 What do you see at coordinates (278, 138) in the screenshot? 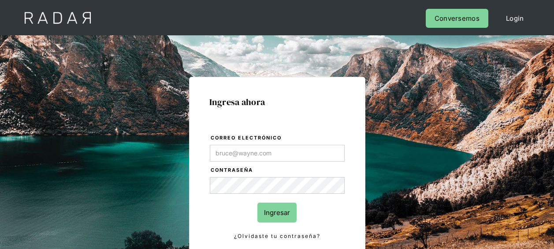
I see `label: Correo electrónico` at bounding box center [278, 138].